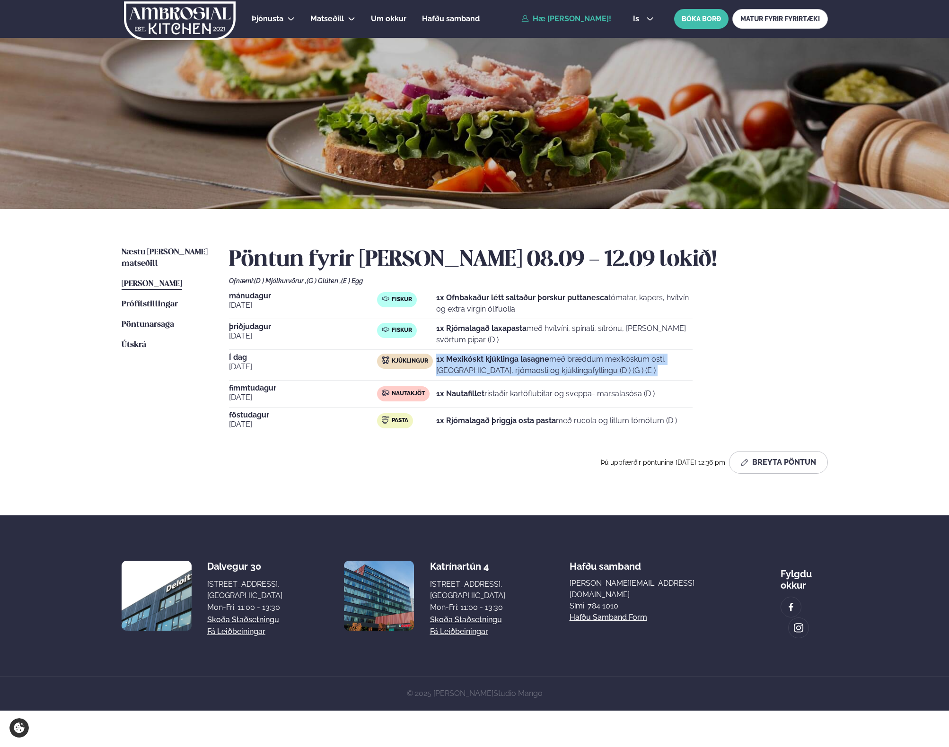 This screenshot has height=747, width=949. Describe the element at coordinates (303, 388) in the screenshot. I see `span: fimmtudagur` at that location.